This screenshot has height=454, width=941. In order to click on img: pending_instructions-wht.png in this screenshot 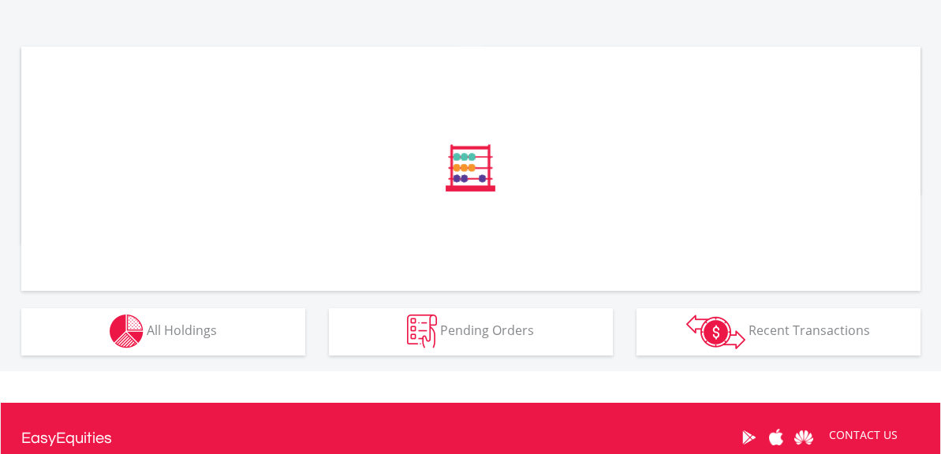, I will do `click(422, 331)`.